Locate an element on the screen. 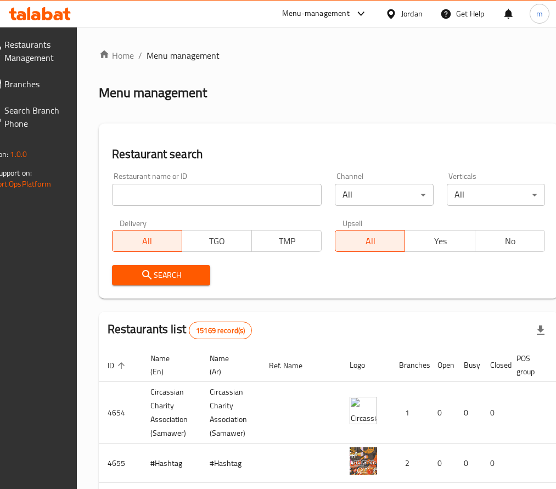 The image size is (556, 489). div: Export file is located at coordinates (540, 330).